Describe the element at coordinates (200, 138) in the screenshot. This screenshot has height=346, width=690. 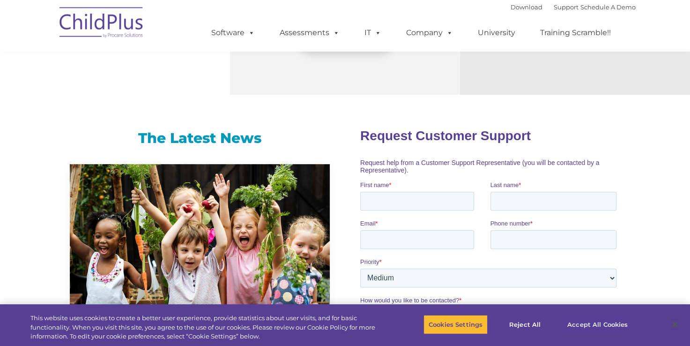
I see `h3: The Latest News` at that location.